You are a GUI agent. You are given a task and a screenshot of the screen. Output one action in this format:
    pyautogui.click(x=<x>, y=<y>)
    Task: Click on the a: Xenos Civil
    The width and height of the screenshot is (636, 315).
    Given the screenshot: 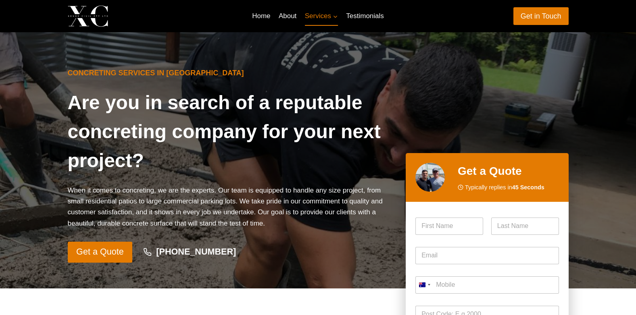 What is the action you would take?
    pyautogui.click(x=119, y=16)
    